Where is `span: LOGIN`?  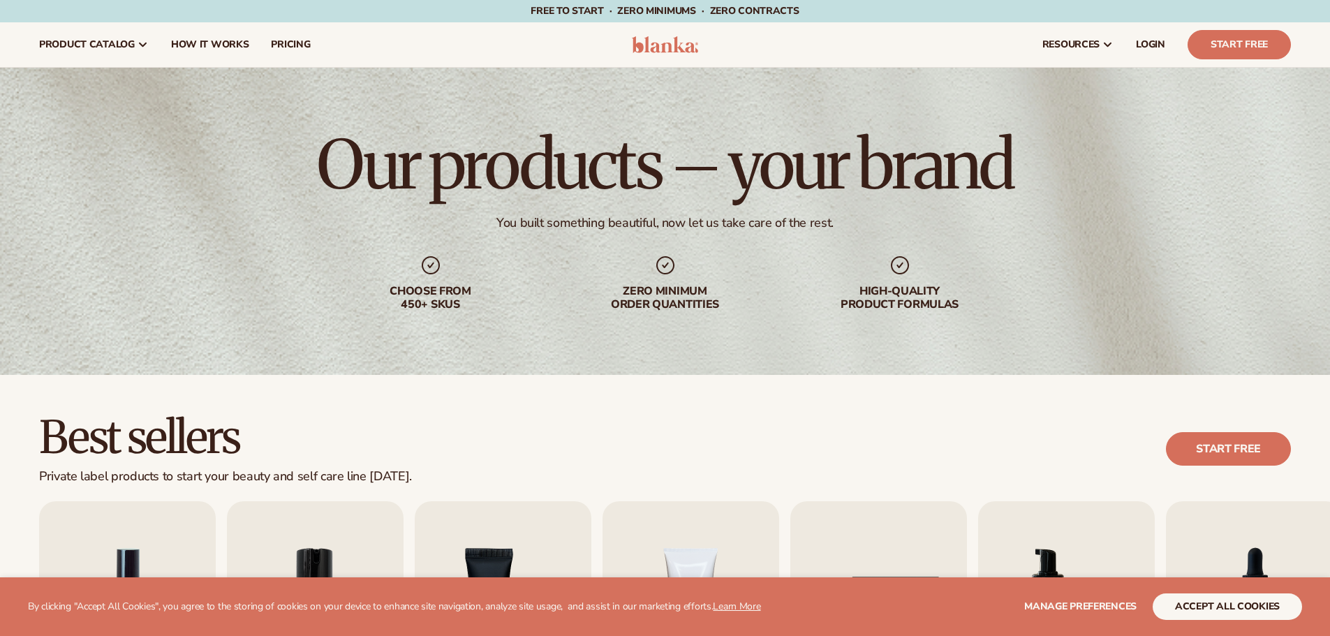 span: LOGIN is located at coordinates (1151, 45).